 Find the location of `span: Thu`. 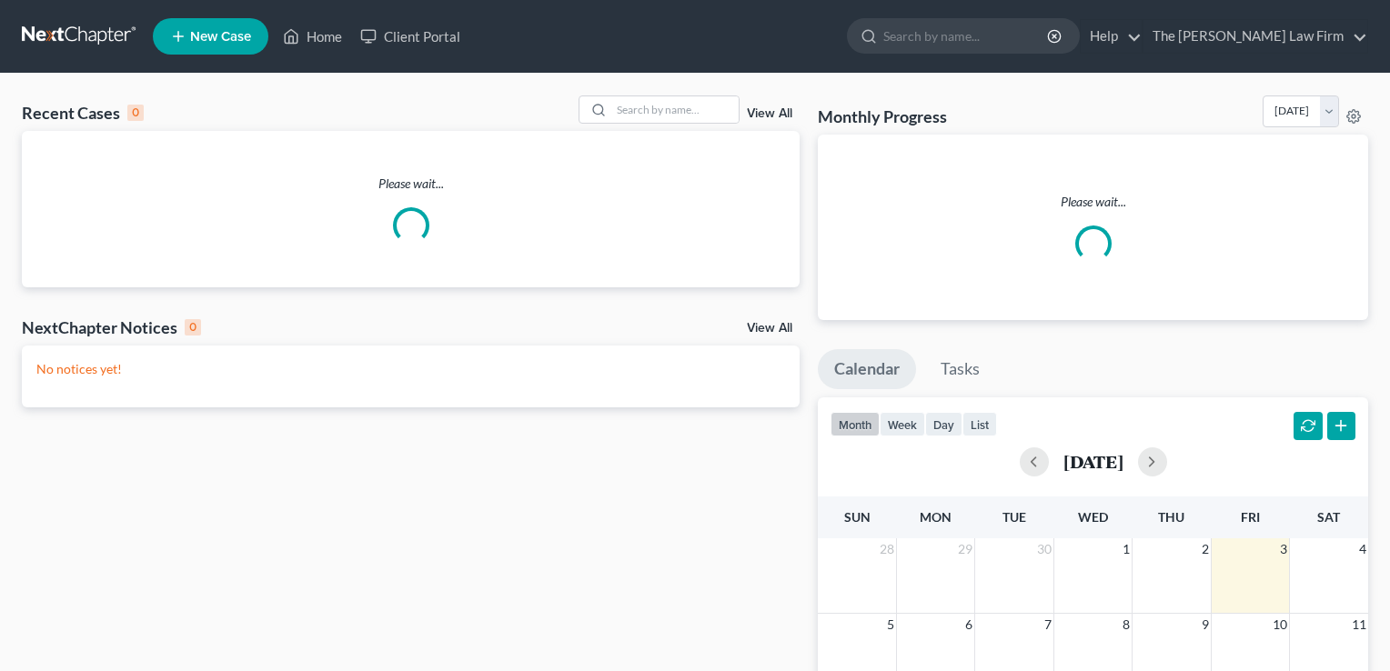

span: Thu is located at coordinates (1170, 517).